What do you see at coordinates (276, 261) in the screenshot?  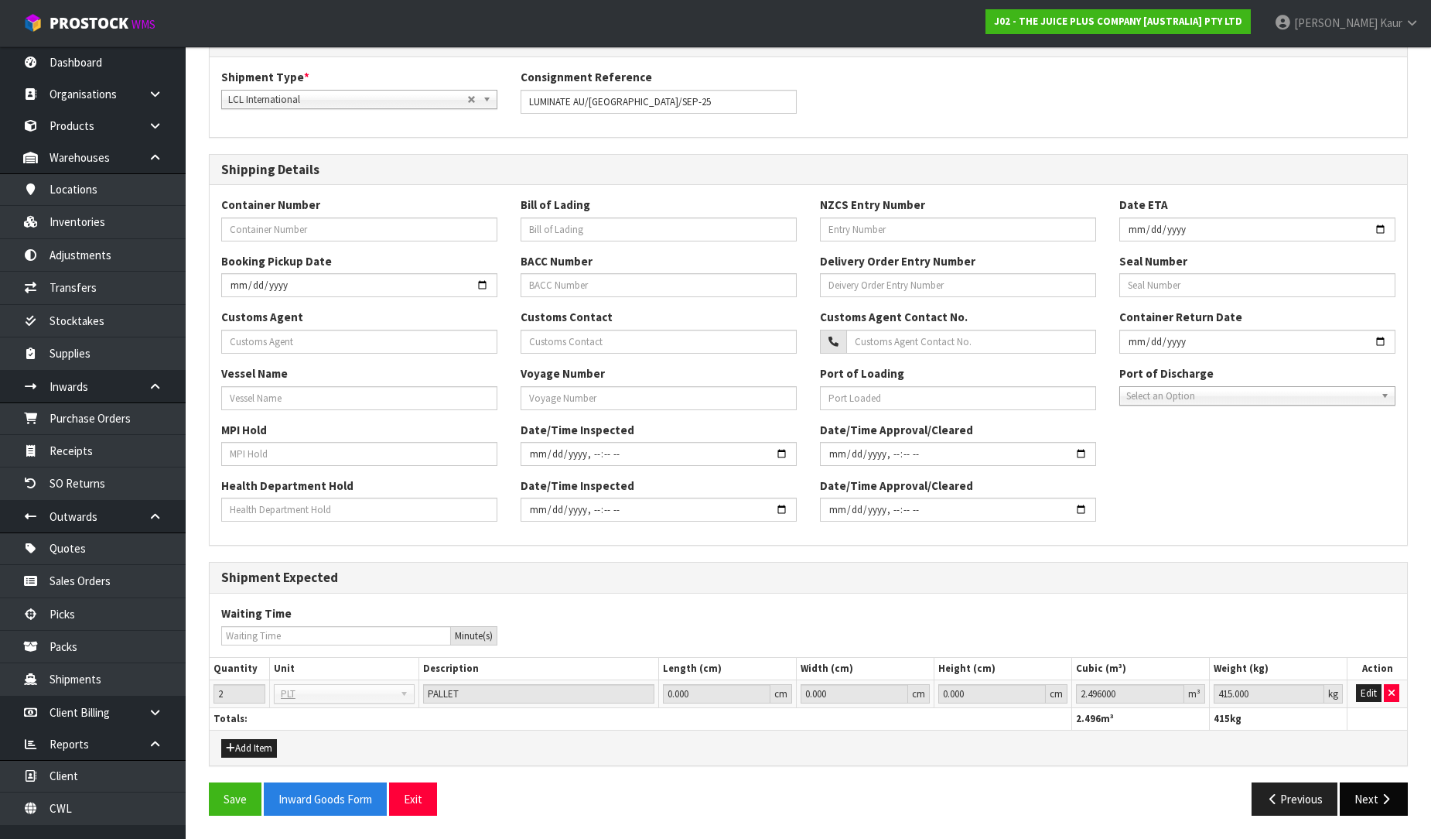 I see `label: Booking Pickup Date` at bounding box center [276, 261].